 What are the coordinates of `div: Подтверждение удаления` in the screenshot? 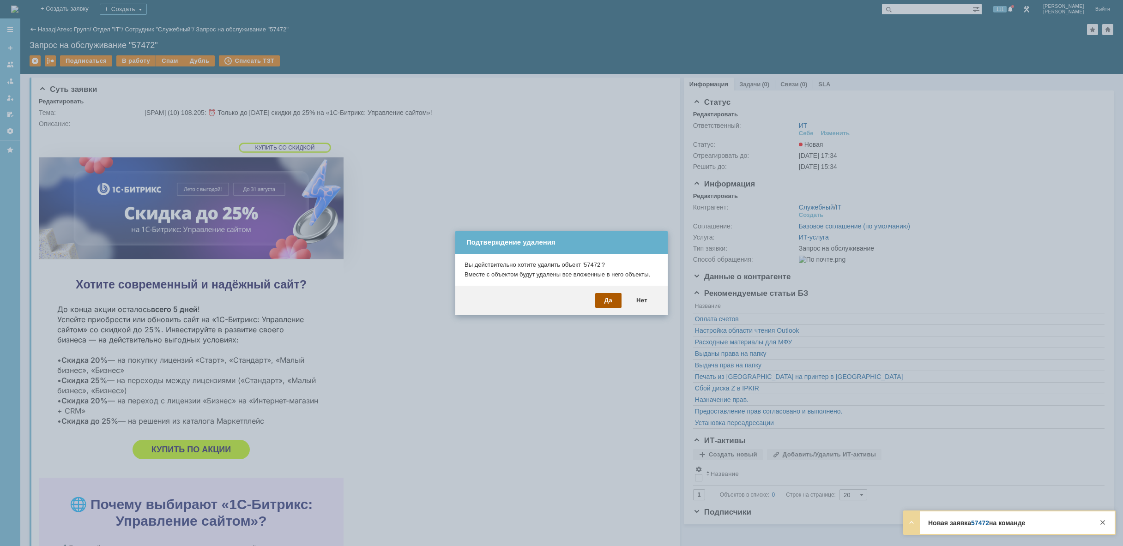 It's located at (561, 242).